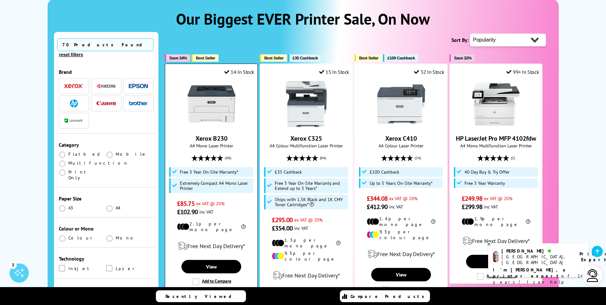 The height and width of the screenshot is (305, 606). What do you see at coordinates (463, 58) in the screenshot?
I see `span: Save 32%` at bounding box center [463, 58].